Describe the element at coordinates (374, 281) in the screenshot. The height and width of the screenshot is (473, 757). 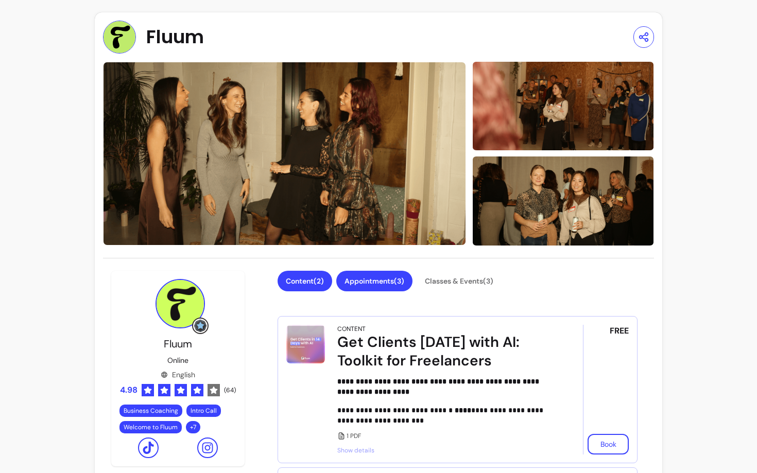
I see `button: Appointments(3)` at that location.